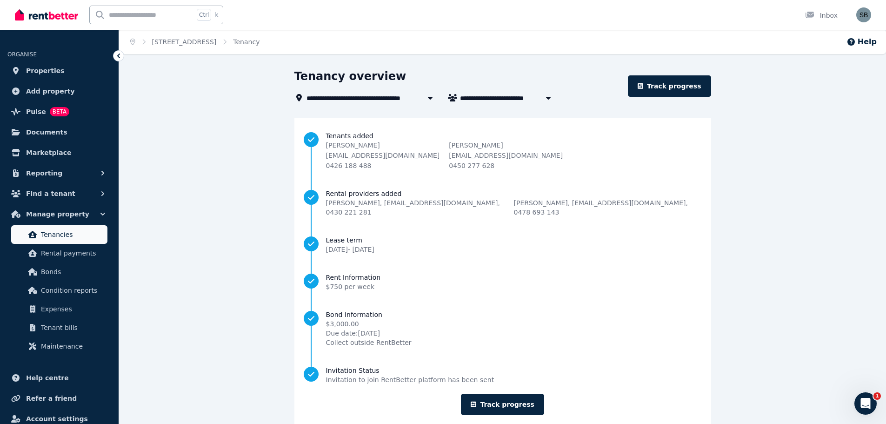 This screenshot has width=886, height=424. Describe the element at coordinates (821, 15) in the screenshot. I see `div: Inbox` at that location.